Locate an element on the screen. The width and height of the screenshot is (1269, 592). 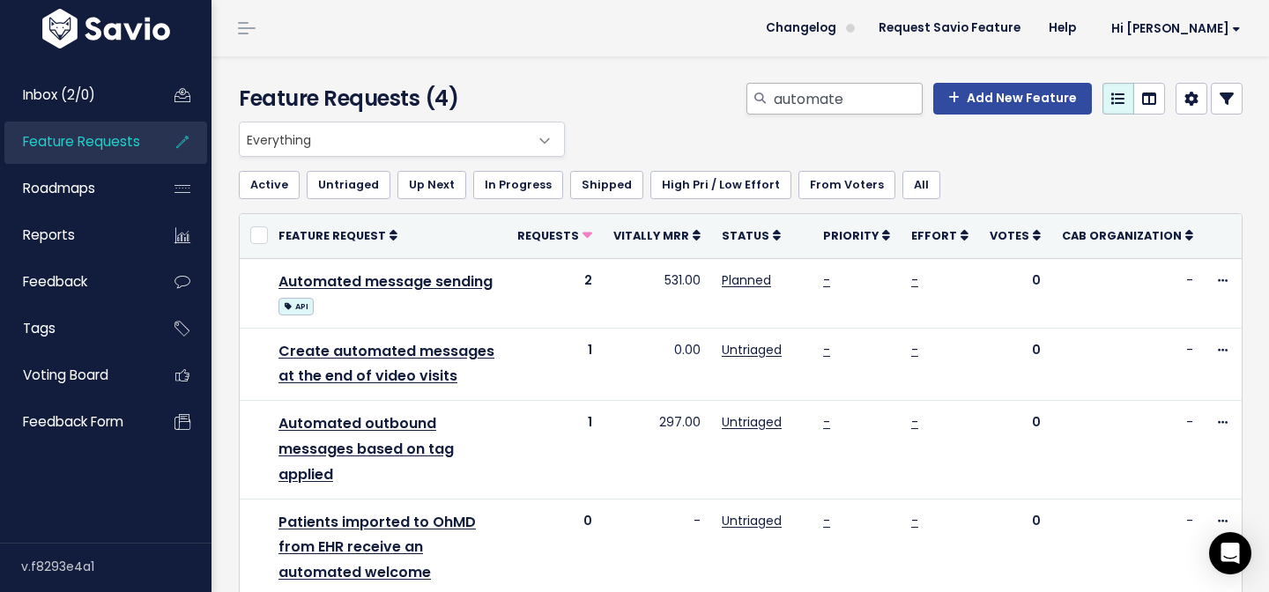
a: From Voters is located at coordinates (847, 185).